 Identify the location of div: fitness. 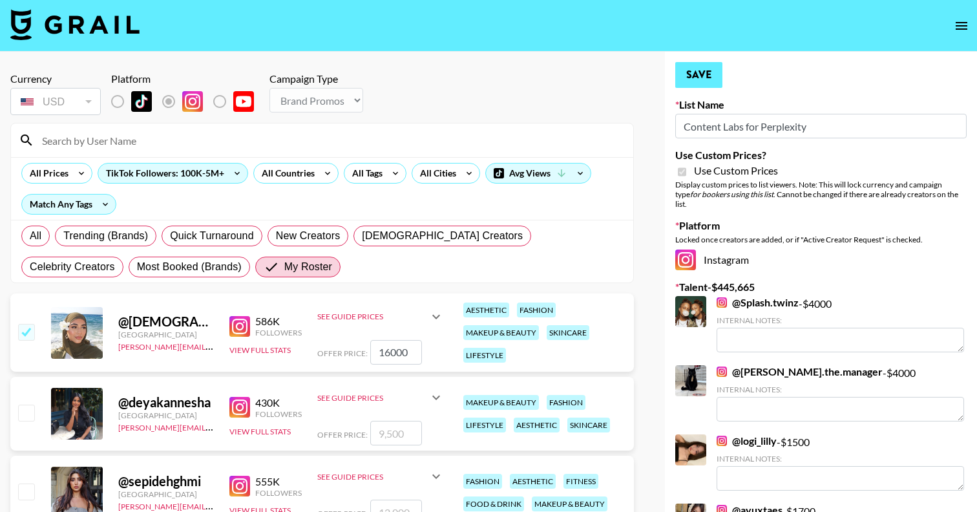
(581, 481).